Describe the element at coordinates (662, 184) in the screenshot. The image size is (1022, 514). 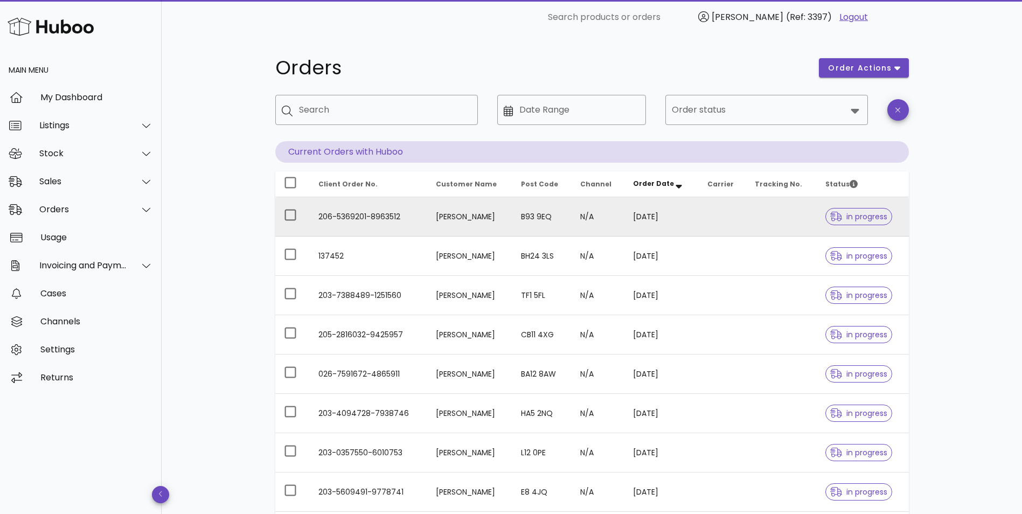
I see `th: Order Date: Sorted descending. Activate to remove sorting.` at that location.